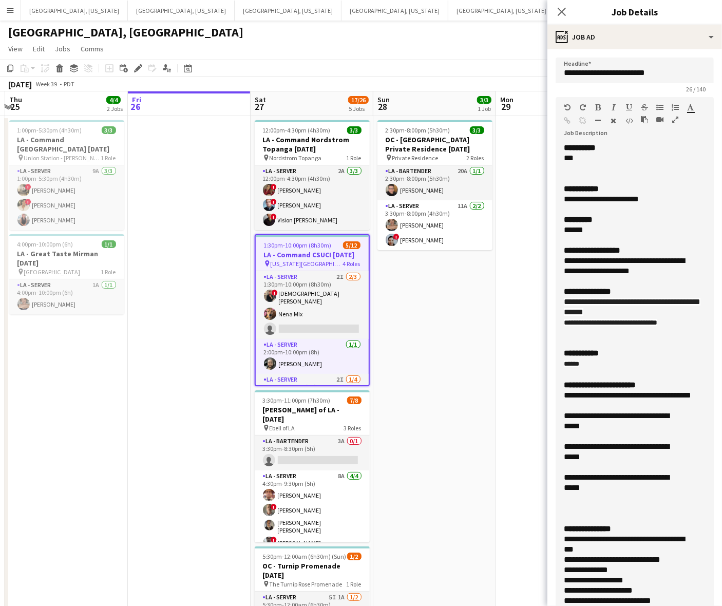 This screenshot has width=722, height=606. I want to click on span: 5/12, so click(352, 245).